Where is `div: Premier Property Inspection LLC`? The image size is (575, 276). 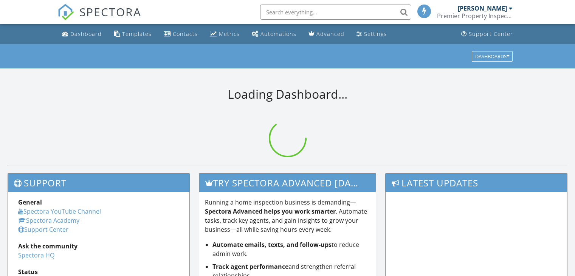 div: Premier Property Inspection LLC is located at coordinates (475, 16).